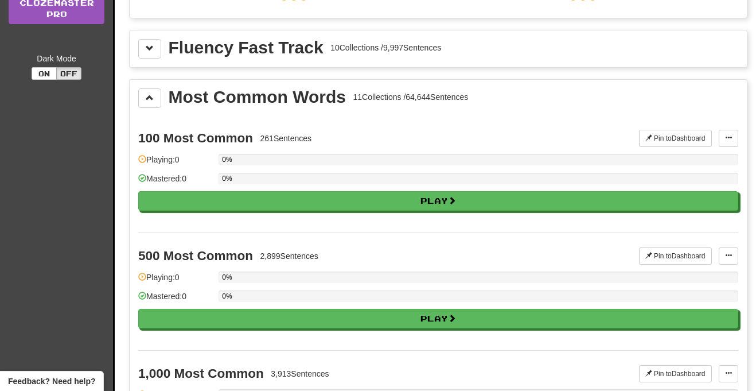 This screenshot has height=391, width=756. I want to click on div: 261 Sentences, so click(286, 138).